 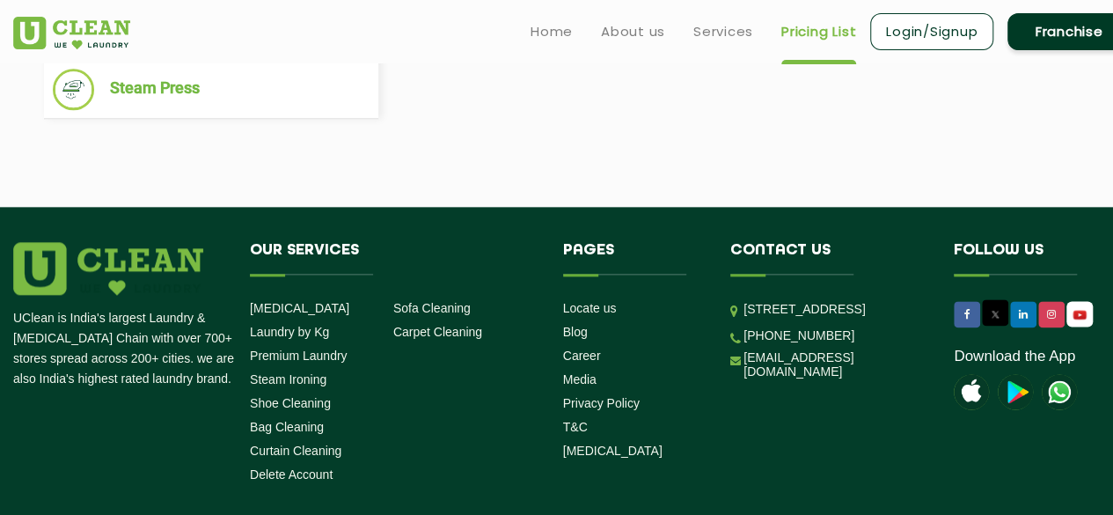 What do you see at coordinates (829, 259) in the screenshot?
I see `h4: Contact us` at bounding box center [829, 259].